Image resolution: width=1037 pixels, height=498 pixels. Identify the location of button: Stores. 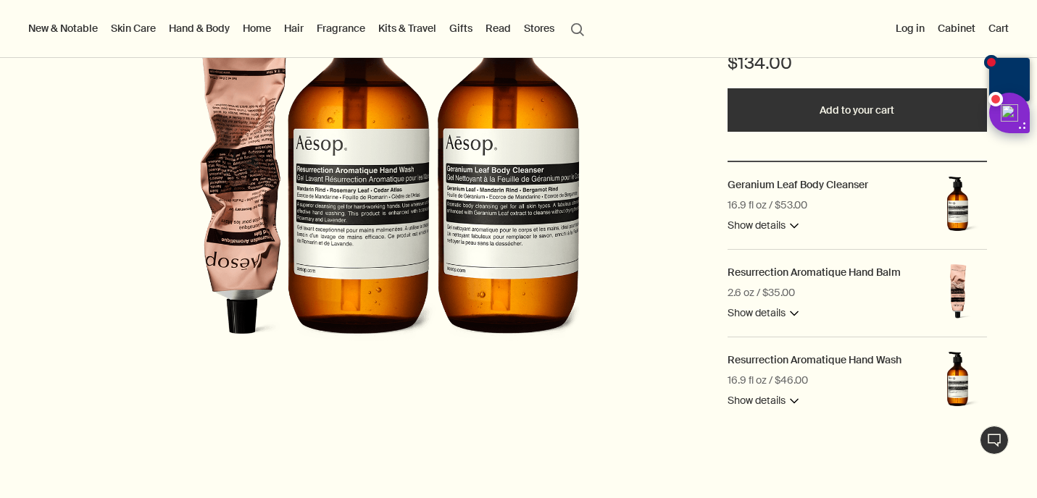
(539, 28).